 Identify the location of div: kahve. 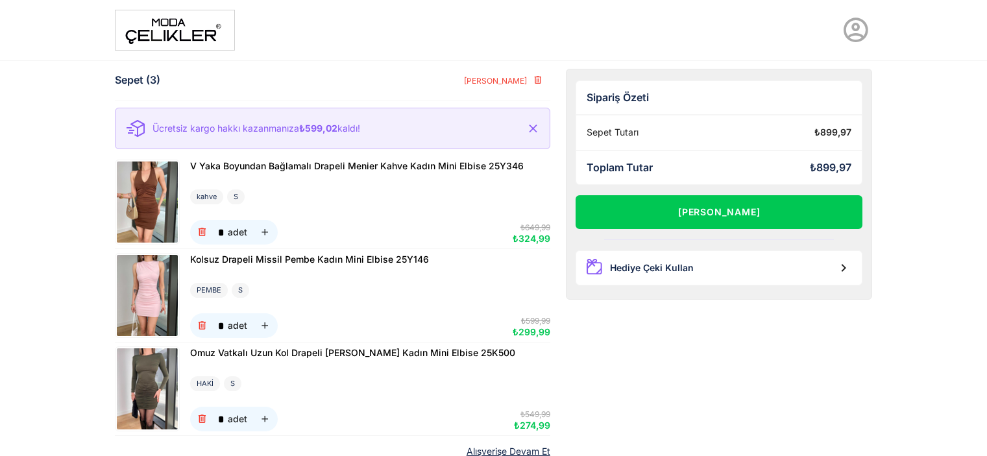
(206, 197).